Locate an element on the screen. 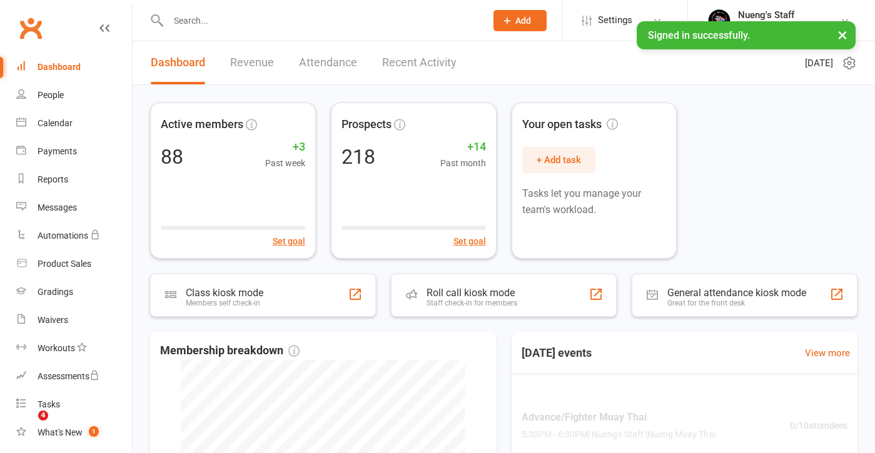 The height and width of the screenshot is (453, 875). div: Gradings is located at coordinates (55, 292).